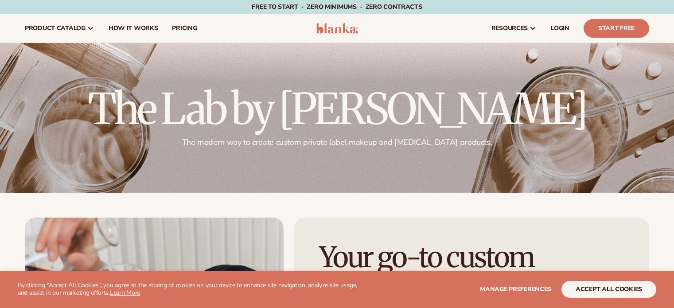 The width and height of the screenshot is (674, 308). I want to click on a: pricing, so click(184, 28).